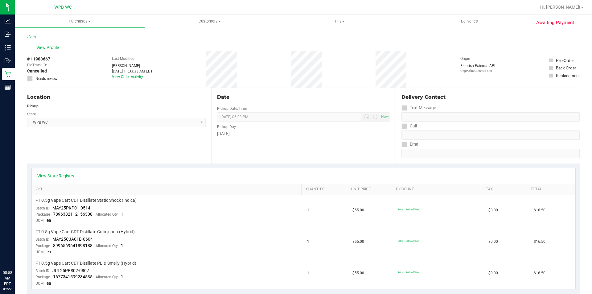 The height and width of the screenshot is (294, 592). I want to click on span: FT 0.5g Vape Cart CDT Distillate PB & Smelly (Hybrid), so click(86, 263).